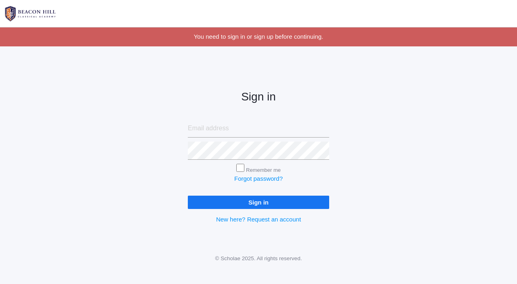 The image size is (517, 284). What do you see at coordinates (259, 219) in the screenshot?
I see `a: New here? Request an account` at bounding box center [259, 219].